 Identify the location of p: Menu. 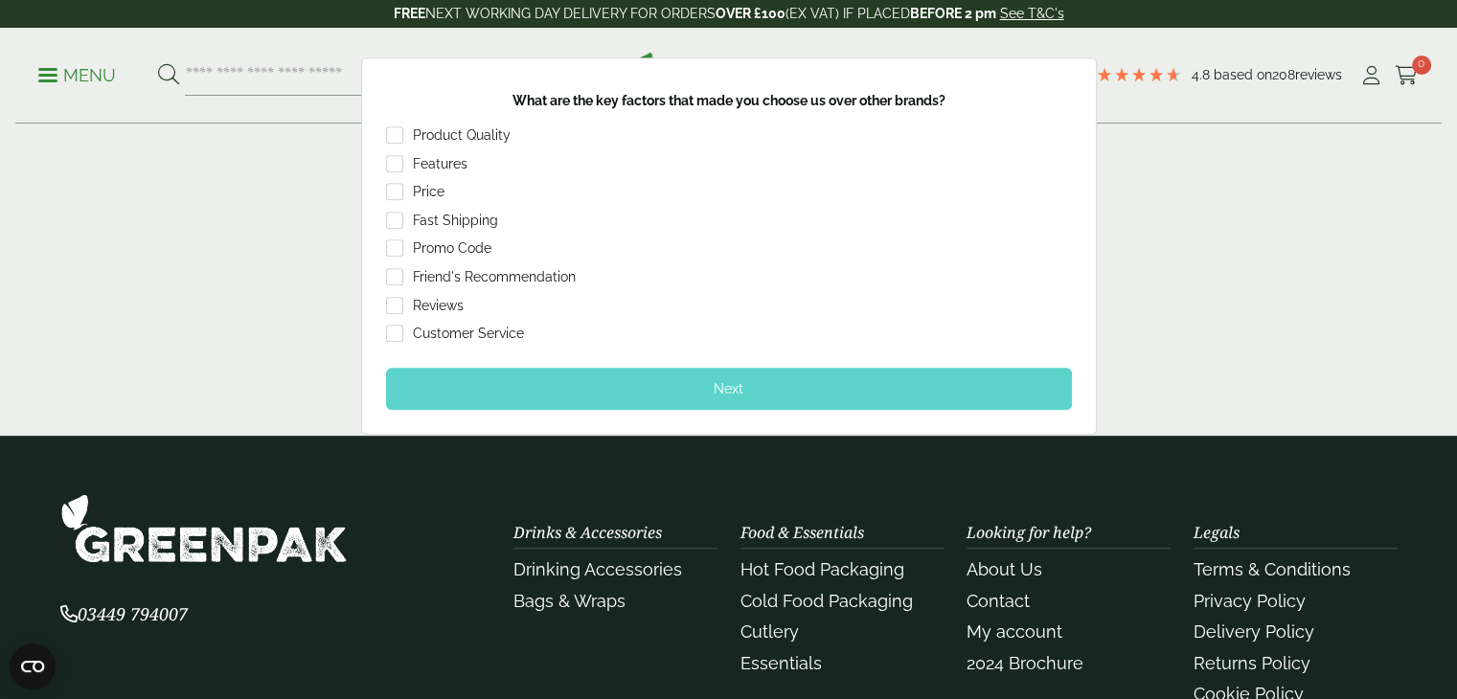
(77, 76).